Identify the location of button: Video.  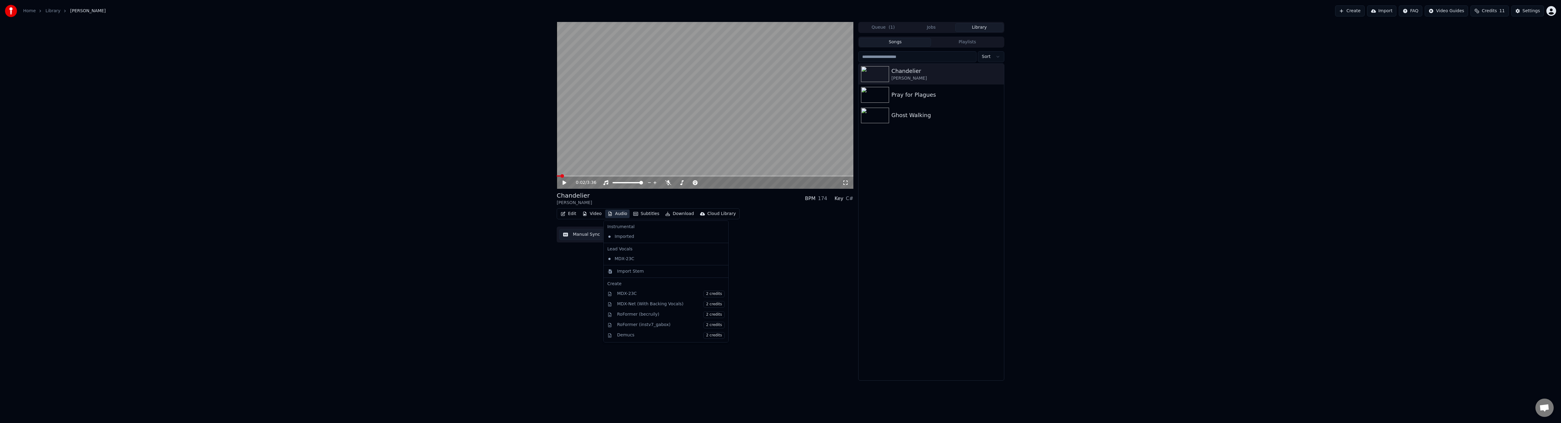
(592, 214).